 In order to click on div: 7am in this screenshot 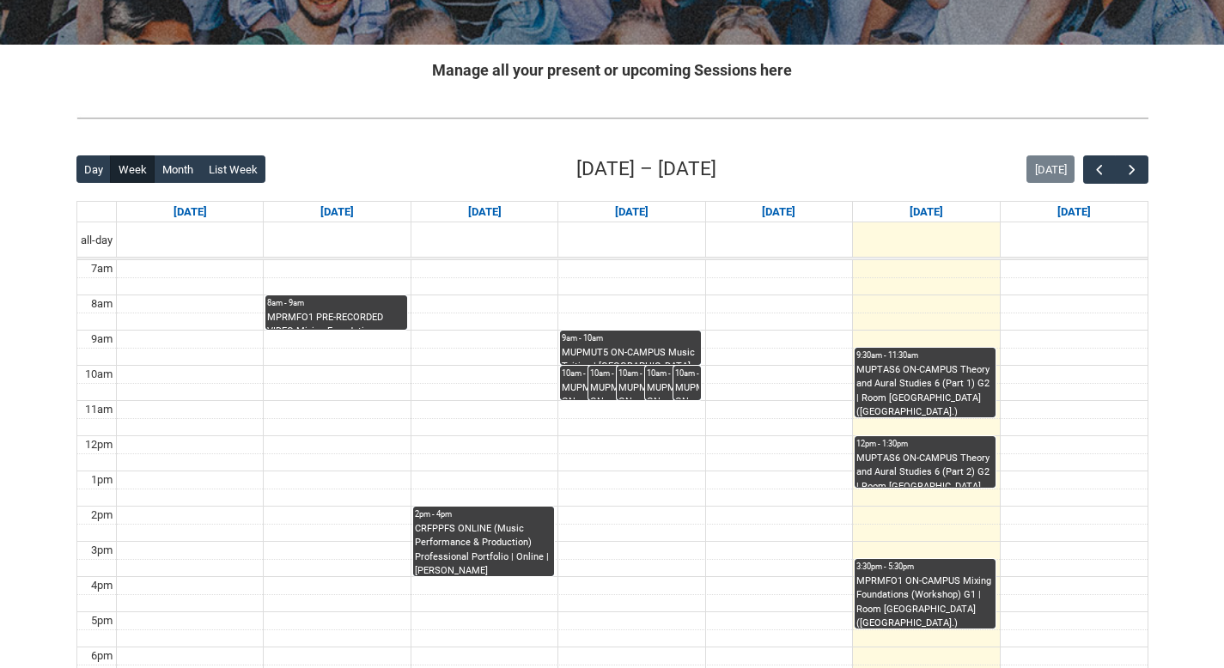, I will do `click(101, 269)`.